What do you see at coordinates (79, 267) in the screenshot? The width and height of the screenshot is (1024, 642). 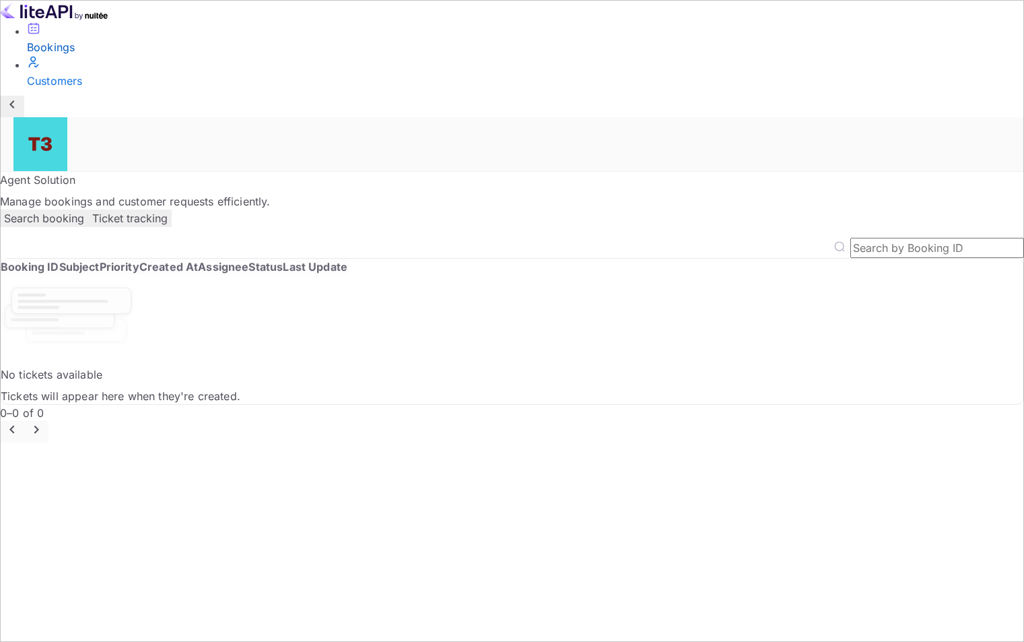 I see `th: Subject` at bounding box center [79, 267].